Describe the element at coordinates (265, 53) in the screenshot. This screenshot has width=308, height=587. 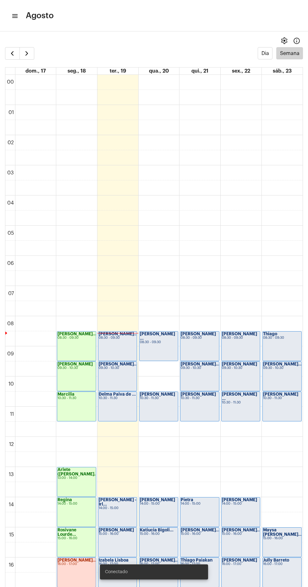
I see `button: Dia` at that location.